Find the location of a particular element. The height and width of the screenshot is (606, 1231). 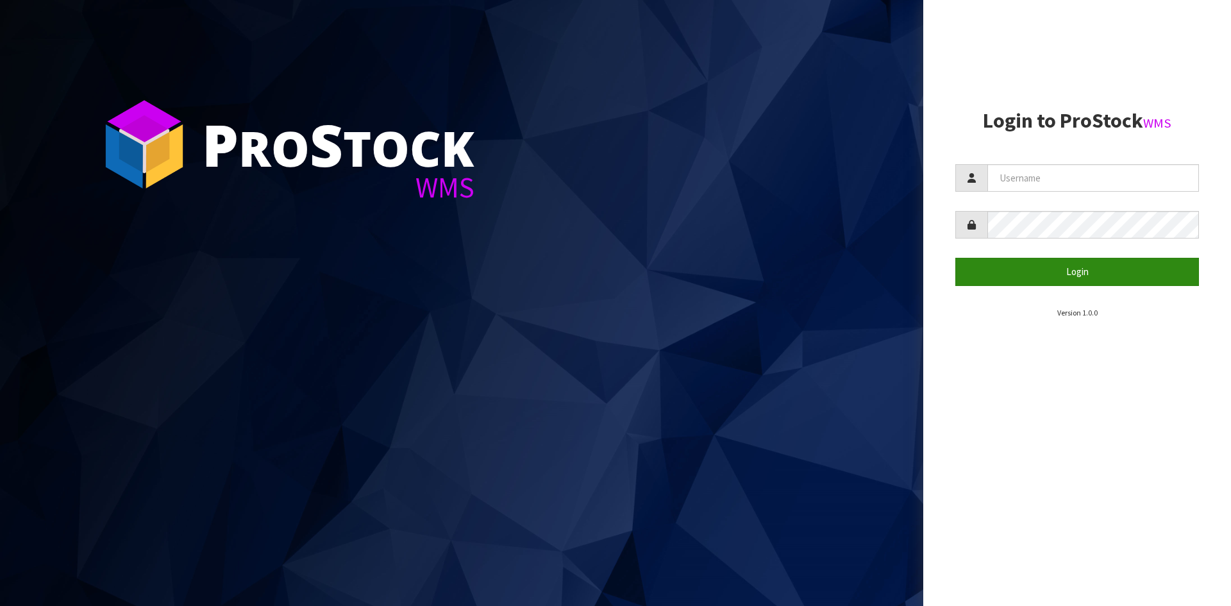

button: Login is located at coordinates (1077, 271).